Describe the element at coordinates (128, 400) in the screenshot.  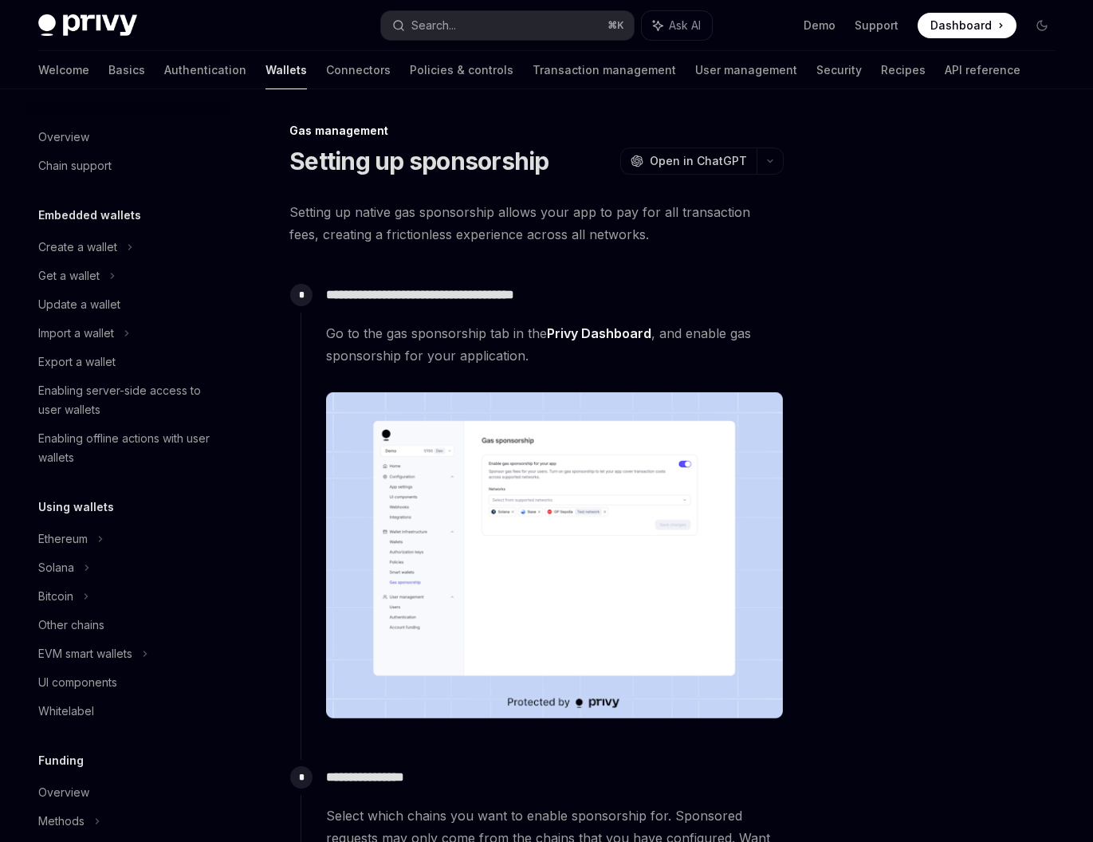
I see `a: Enabling server-side access to user wallets` at that location.